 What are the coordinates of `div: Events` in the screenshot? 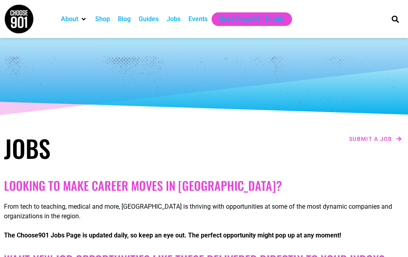 It's located at (198, 19).